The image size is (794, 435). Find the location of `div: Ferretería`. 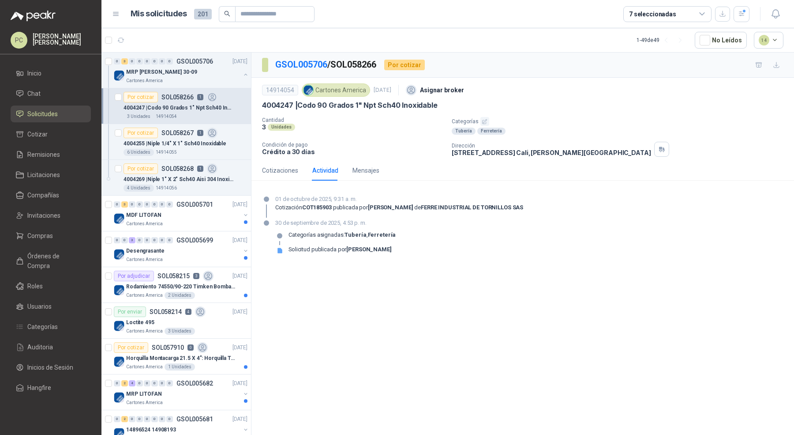

div: Ferretería is located at coordinates (492, 131).